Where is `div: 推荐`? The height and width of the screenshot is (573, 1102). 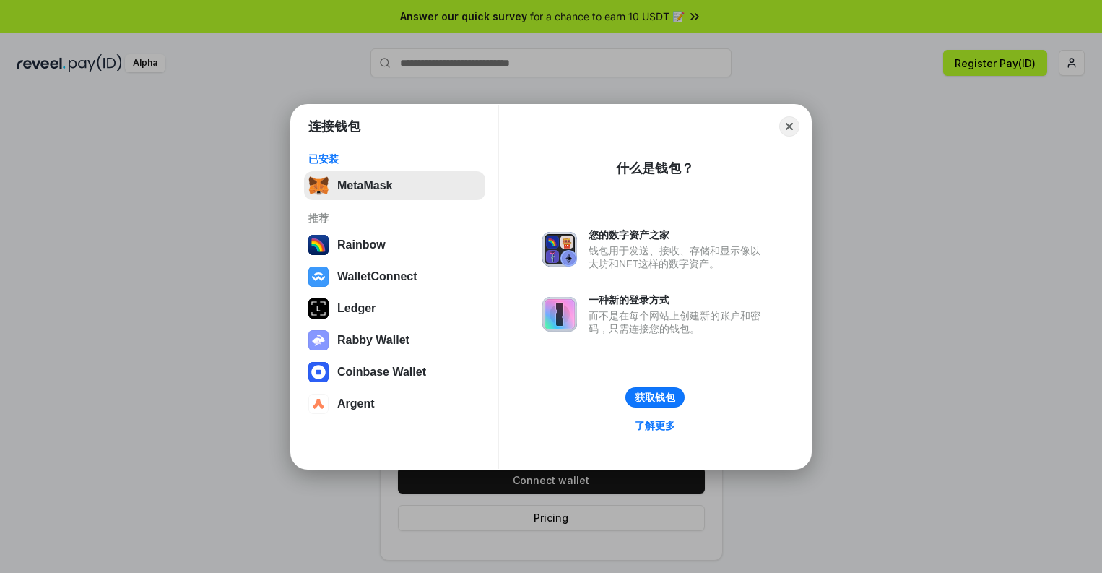 div: 推荐 is located at coordinates (394, 218).